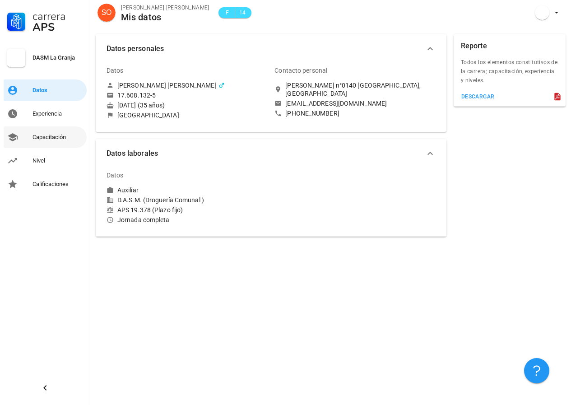  What do you see at coordinates (477, 97) in the screenshot?
I see `div: descargar` at bounding box center [477, 97].